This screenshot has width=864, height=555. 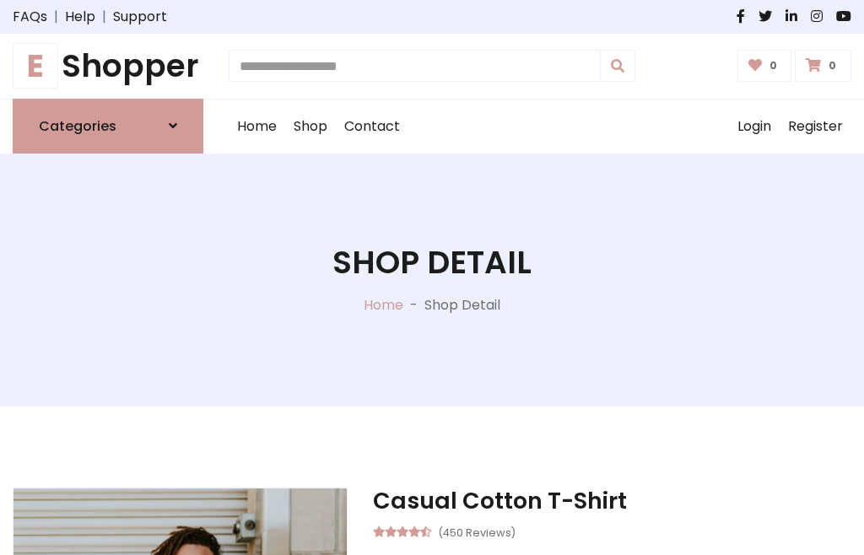 What do you see at coordinates (432, 262) in the screenshot?
I see `h1: Shop Detail` at bounding box center [432, 262].